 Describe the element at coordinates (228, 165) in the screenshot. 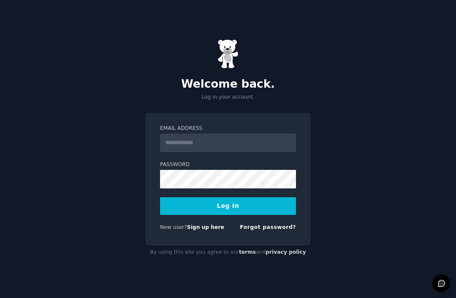

I see `label: Password` at that location.